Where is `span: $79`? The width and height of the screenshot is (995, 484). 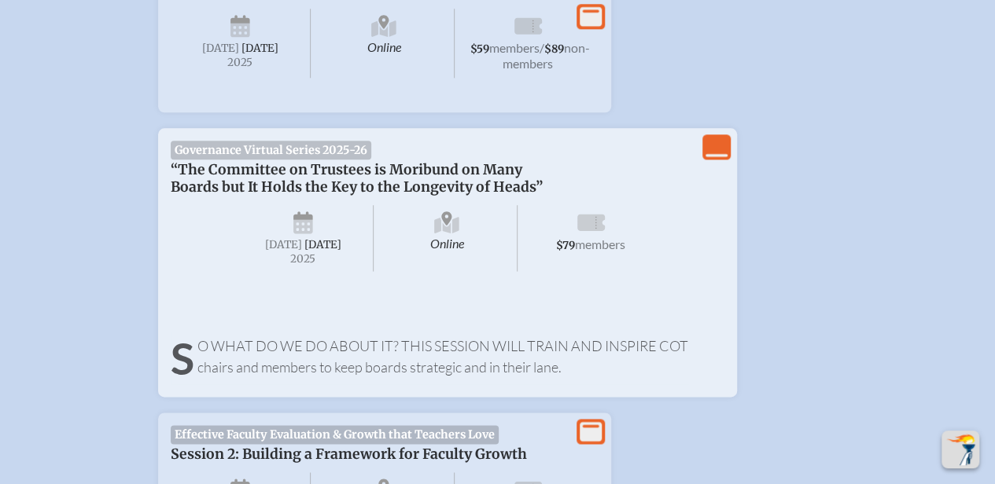 span: $79 is located at coordinates (565, 245).